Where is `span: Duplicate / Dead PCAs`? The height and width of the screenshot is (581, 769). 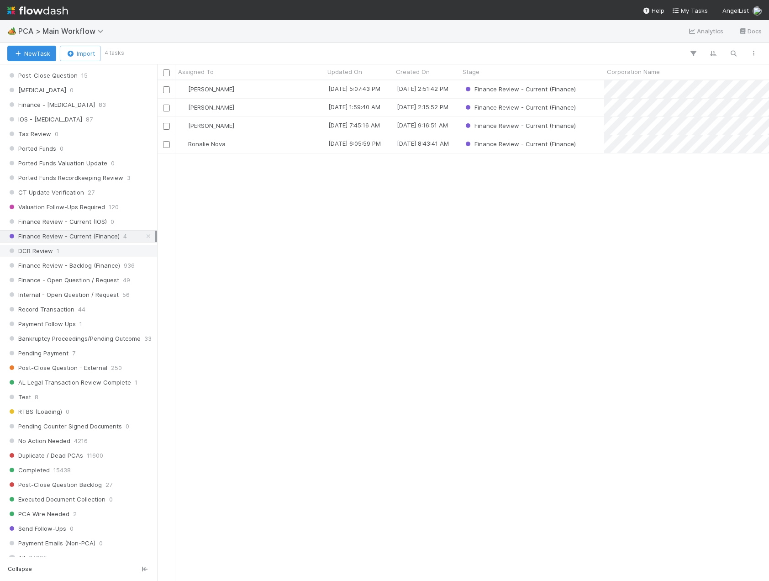 span: Duplicate / Dead PCAs is located at coordinates (45, 455).